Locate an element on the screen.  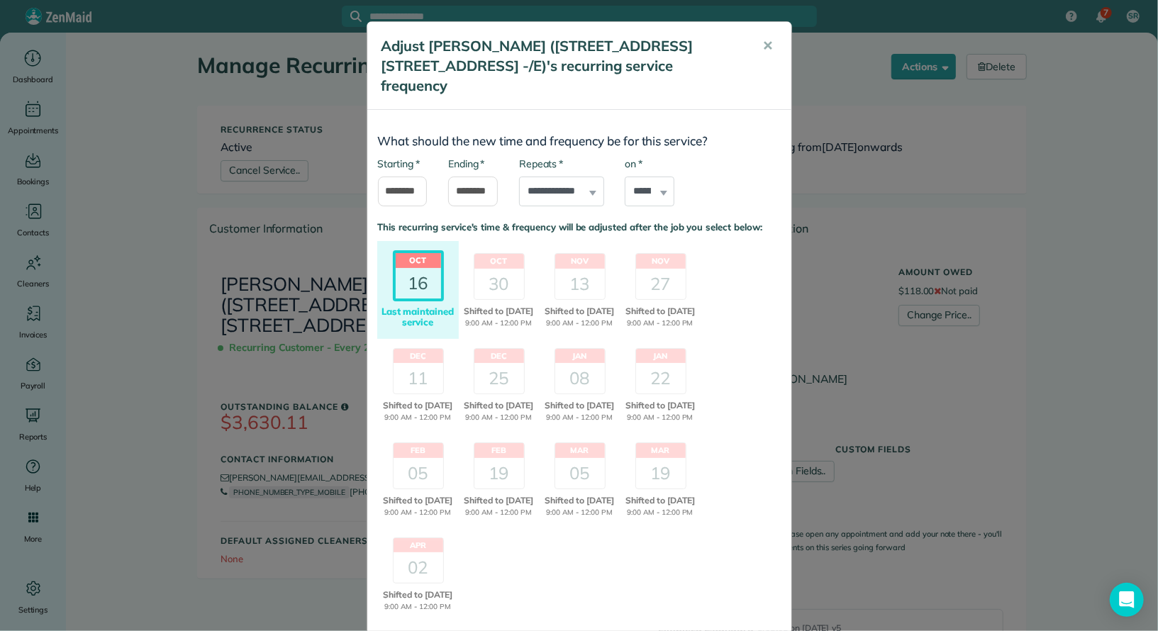
div: 30 is located at coordinates (499, 284).